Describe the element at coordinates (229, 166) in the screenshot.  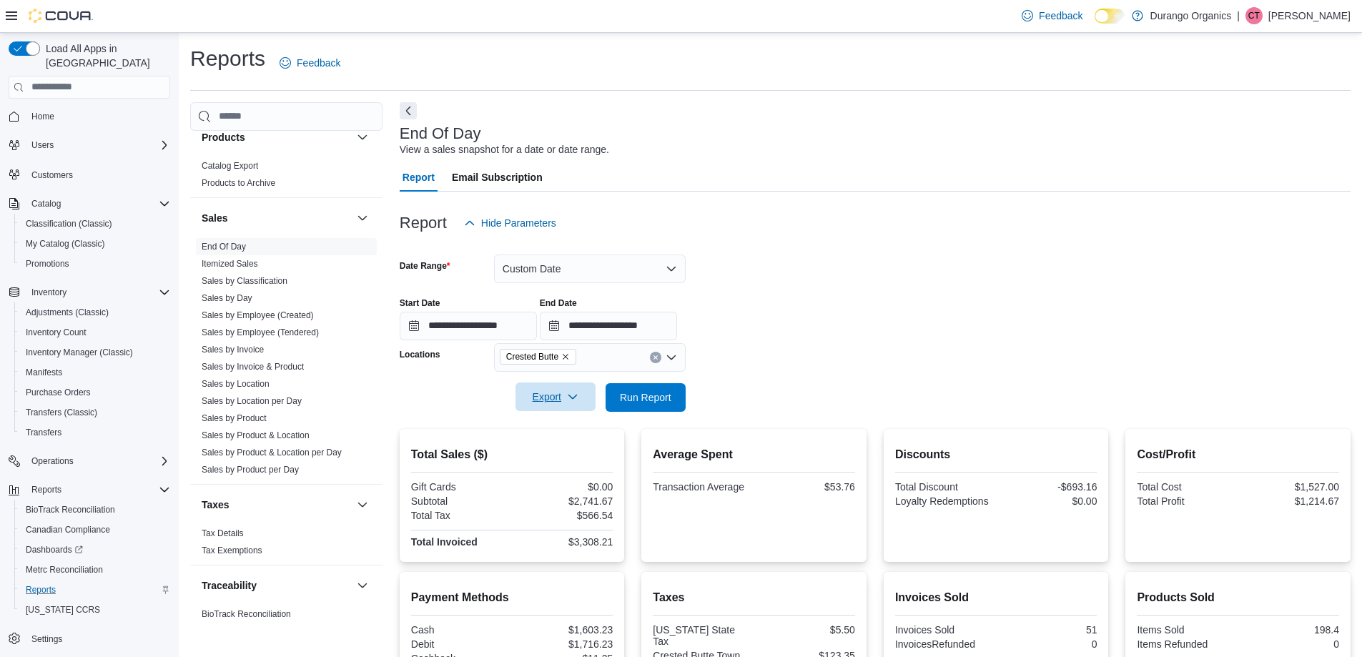
I see `span: Catalog Export` at that location.